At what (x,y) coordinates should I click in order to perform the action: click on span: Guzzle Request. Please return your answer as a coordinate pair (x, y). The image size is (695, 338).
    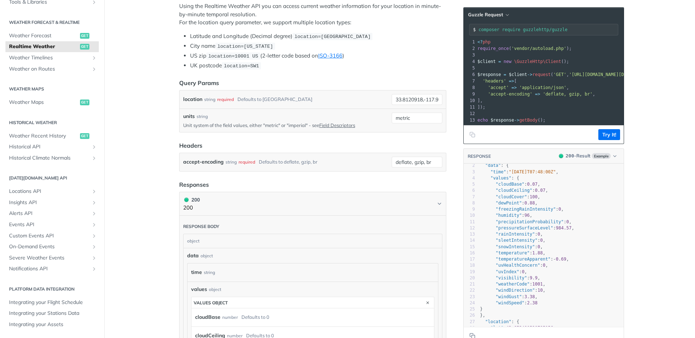
    Looking at the image, I should click on (486, 14).